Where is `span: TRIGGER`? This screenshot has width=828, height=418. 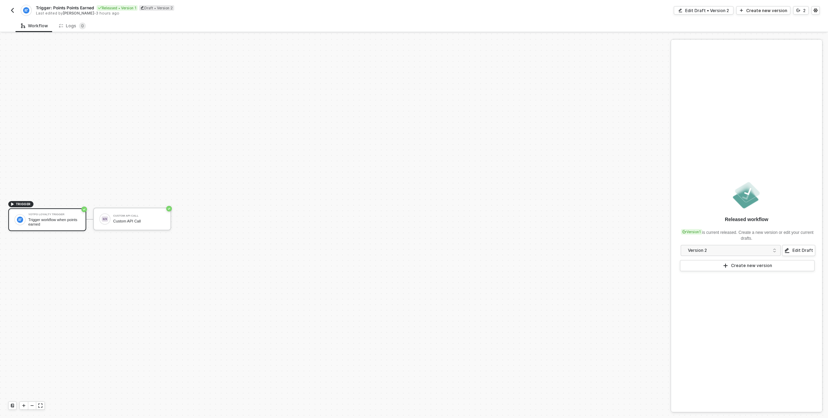
span: TRIGGER is located at coordinates (23, 204).